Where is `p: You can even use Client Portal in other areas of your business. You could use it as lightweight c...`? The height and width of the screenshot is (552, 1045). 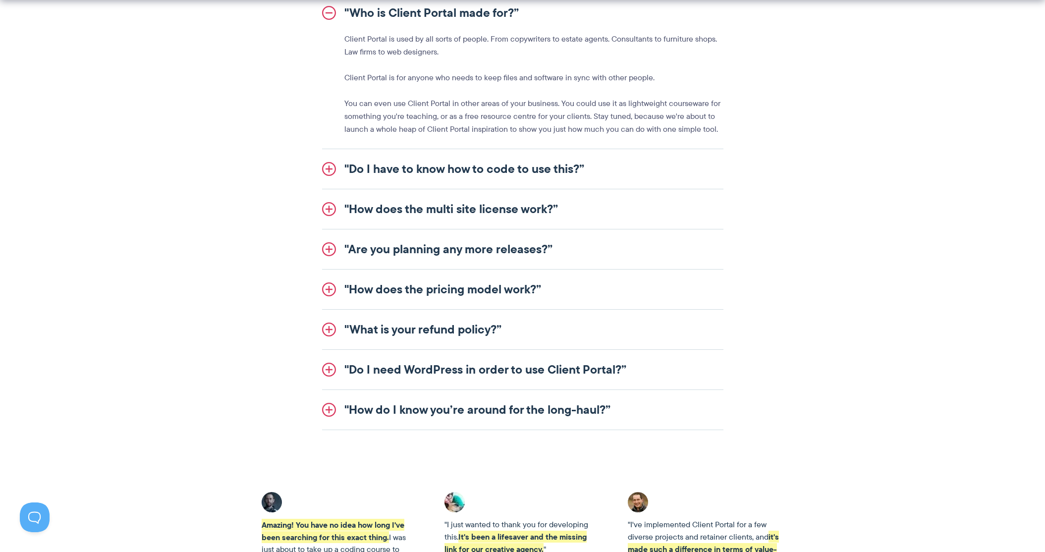
p: You can even use Client Portal in other areas of your business. You could use it as lightweight c... is located at coordinates (534, 116).